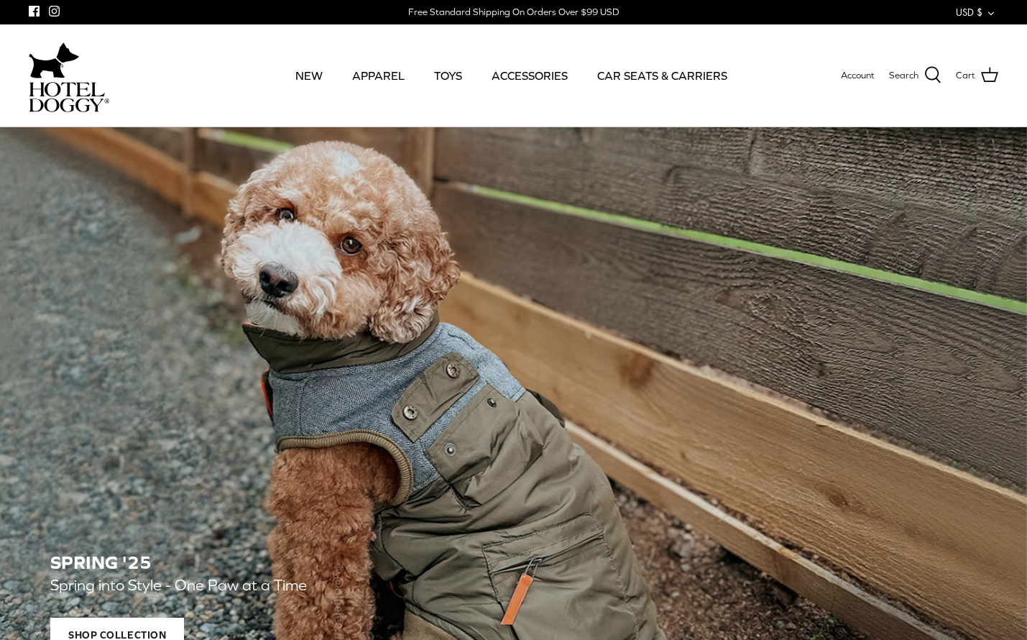  Describe the element at coordinates (530, 75) in the screenshot. I see `a: ACCESSORIES` at that location.